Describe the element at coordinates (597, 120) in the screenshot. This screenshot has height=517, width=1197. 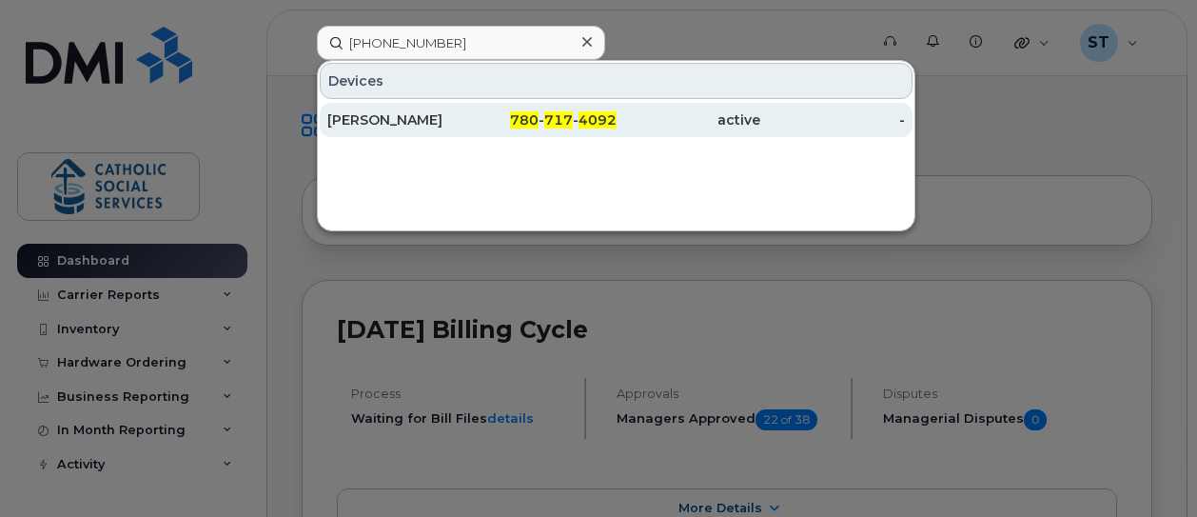
I see `span: 4092` at that location.